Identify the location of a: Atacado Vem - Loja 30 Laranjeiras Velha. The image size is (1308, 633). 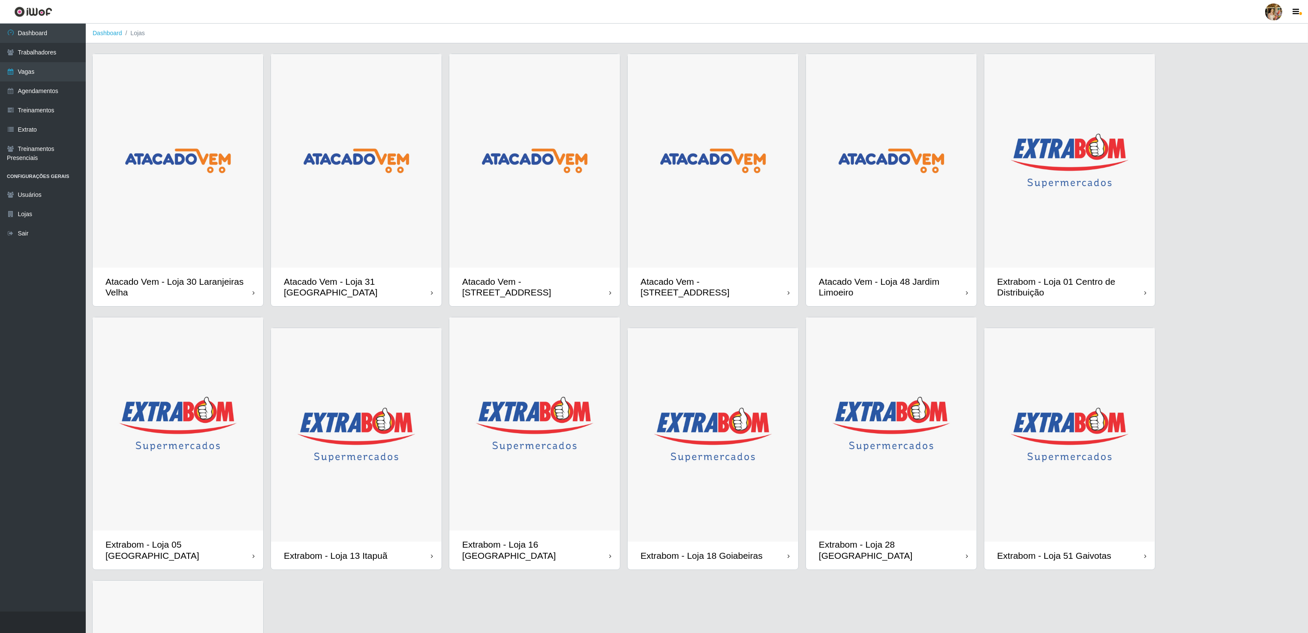
(178, 180).